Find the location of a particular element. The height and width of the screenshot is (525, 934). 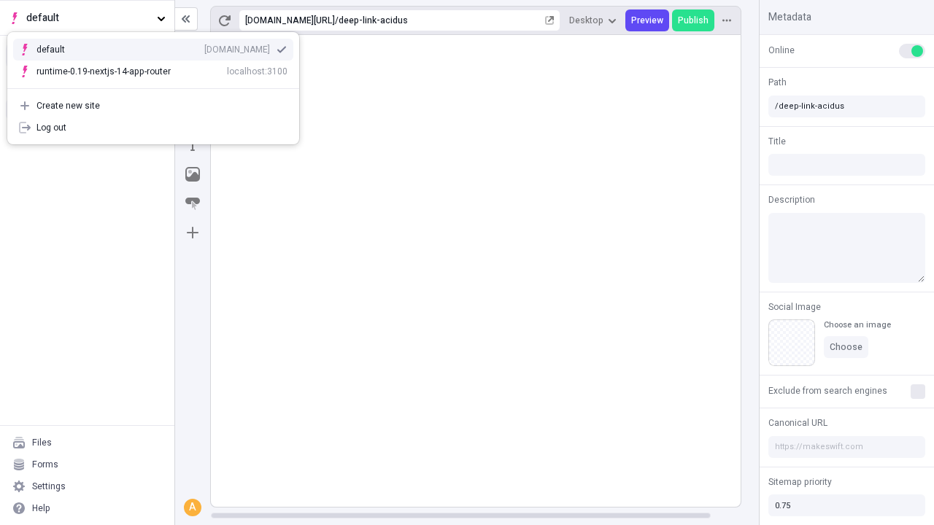

button: Publish is located at coordinates (693, 20).